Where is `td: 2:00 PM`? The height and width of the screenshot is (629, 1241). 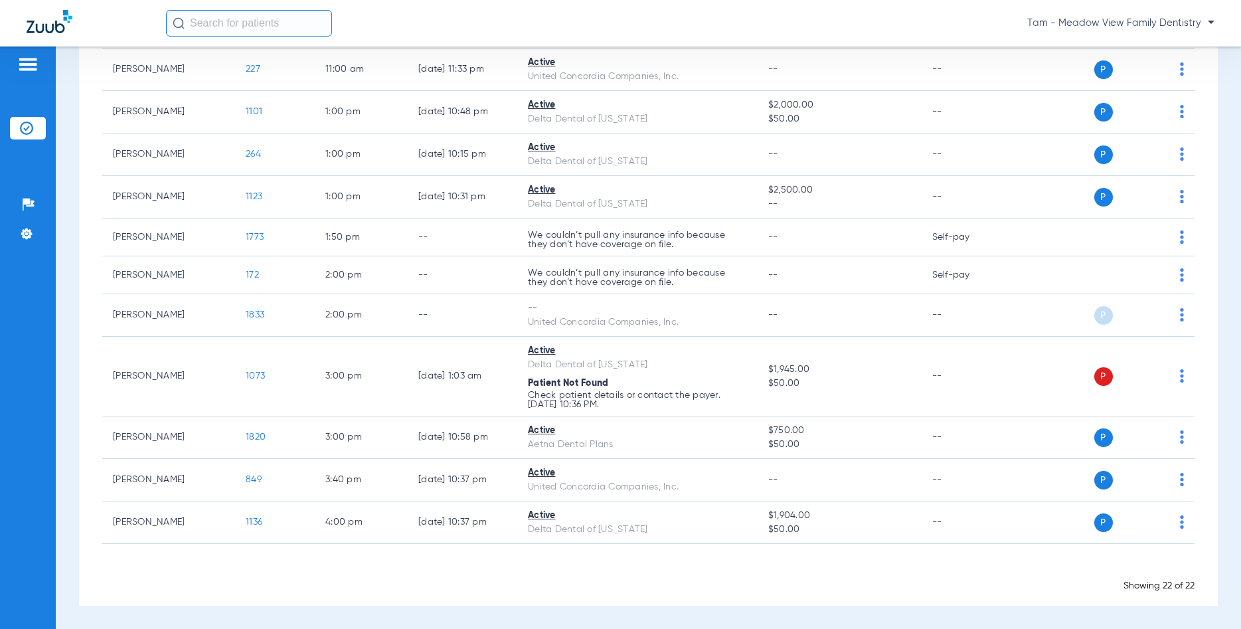 td: 2:00 PM is located at coordinates (361, 275).